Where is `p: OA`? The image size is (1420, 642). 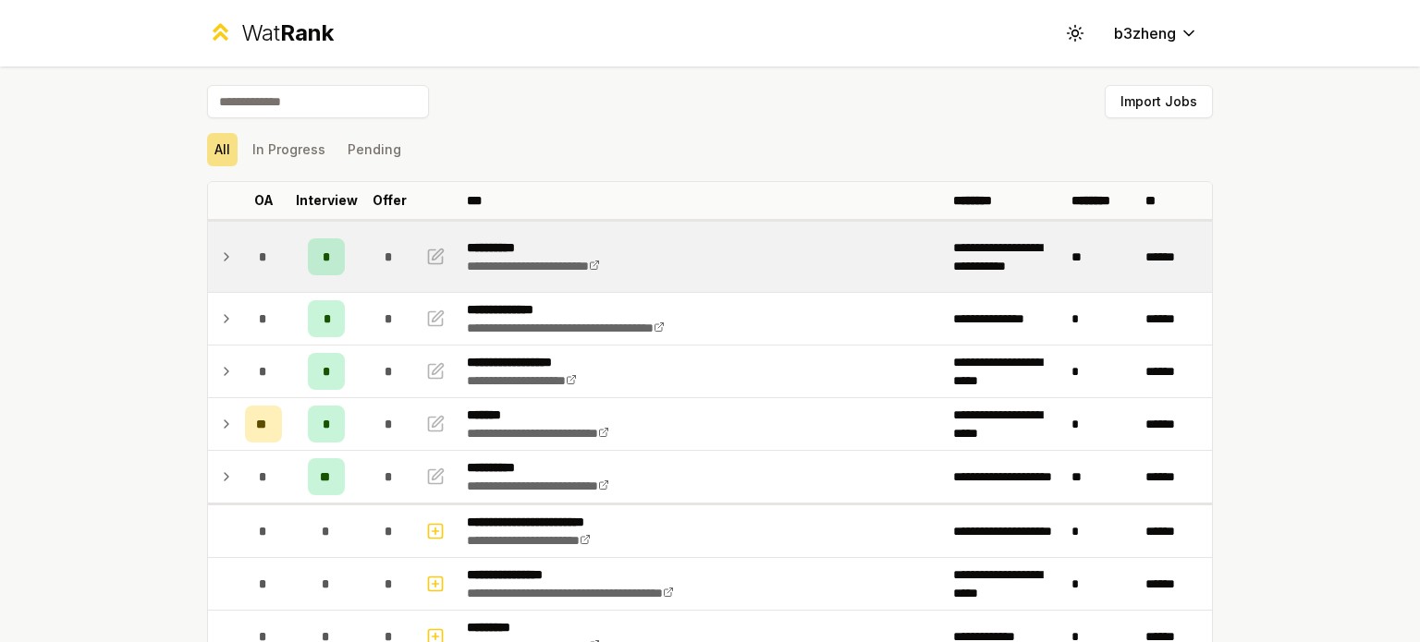
p: OA is located at coordinates (263, 201).